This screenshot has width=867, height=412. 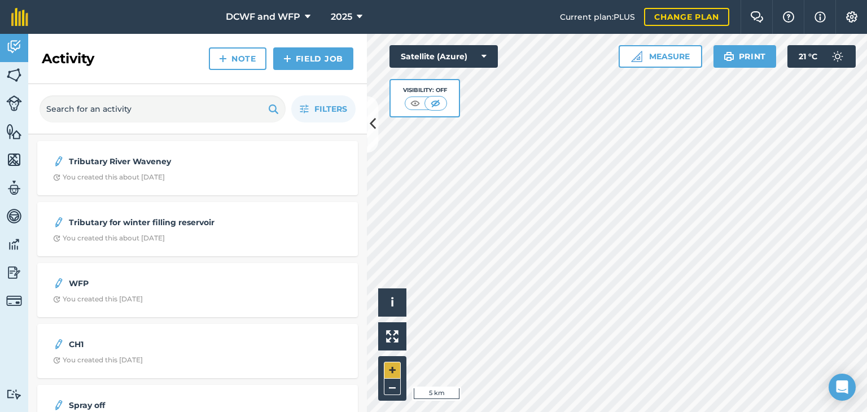 What do you see at coordinates (686, 17) in the screenshot?
I see `a: Change plan` at bounding box center [686, 17].